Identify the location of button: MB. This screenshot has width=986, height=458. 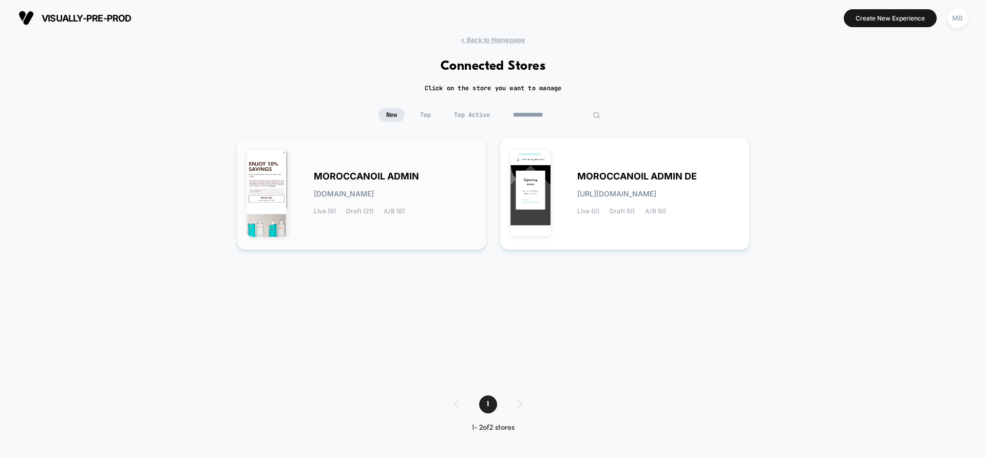
(957, 18).